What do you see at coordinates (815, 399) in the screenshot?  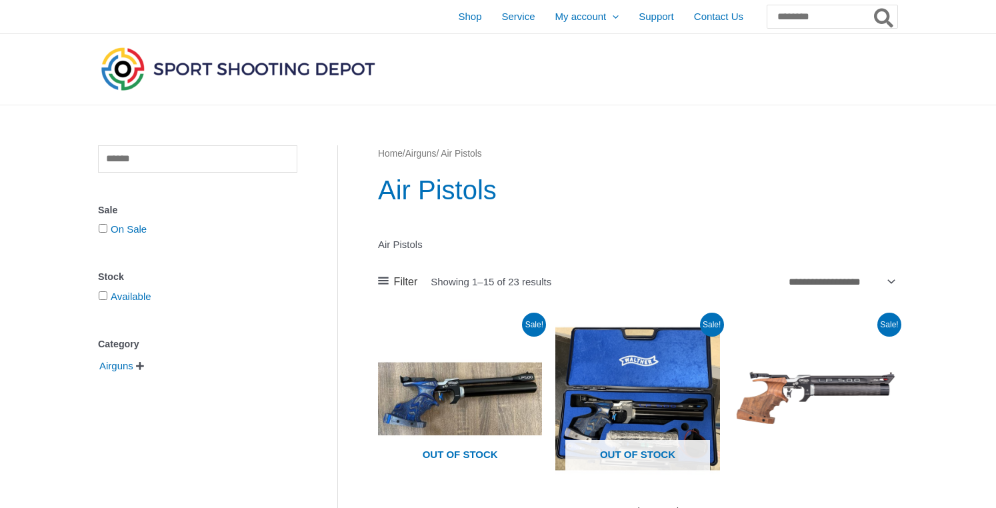 I see `img: LP500 Expert` at bounding box center [815, 399].